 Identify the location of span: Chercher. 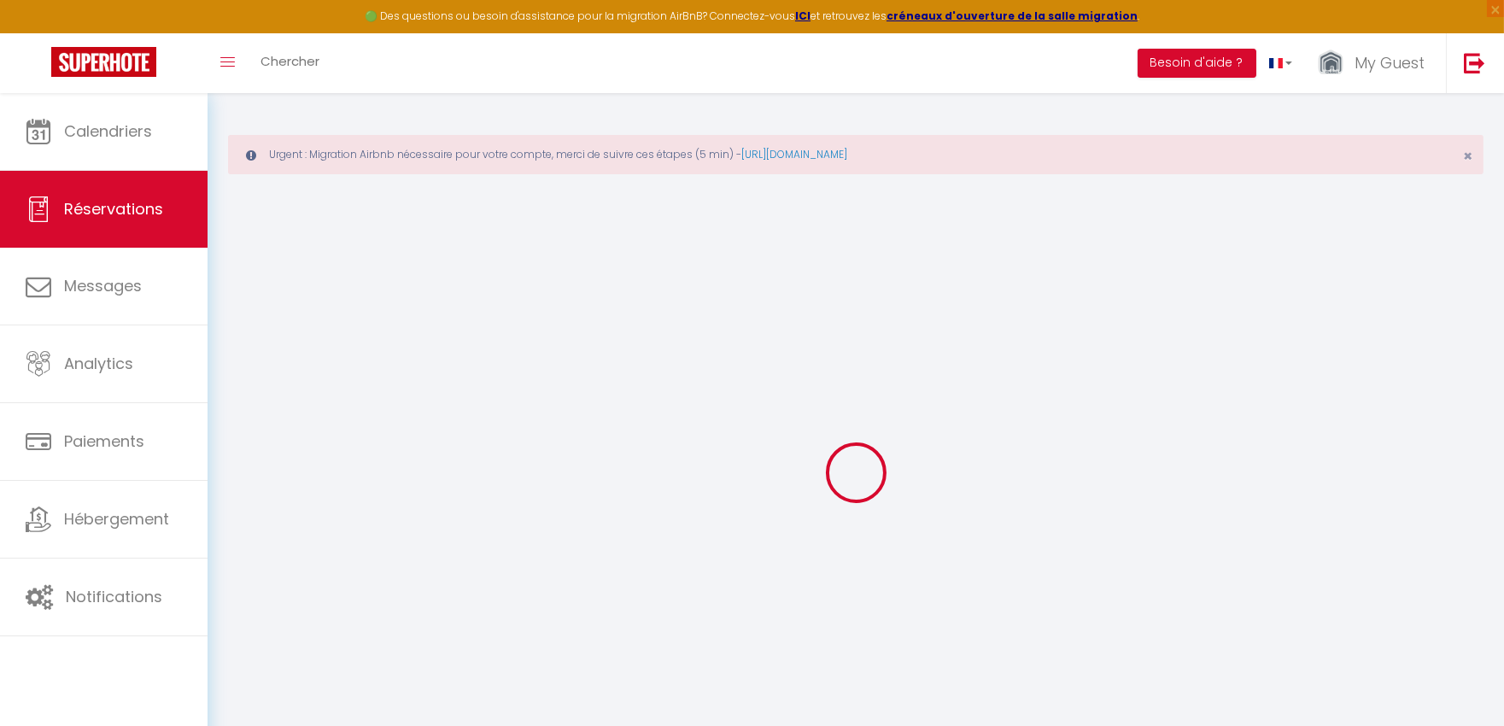
(290, 61).